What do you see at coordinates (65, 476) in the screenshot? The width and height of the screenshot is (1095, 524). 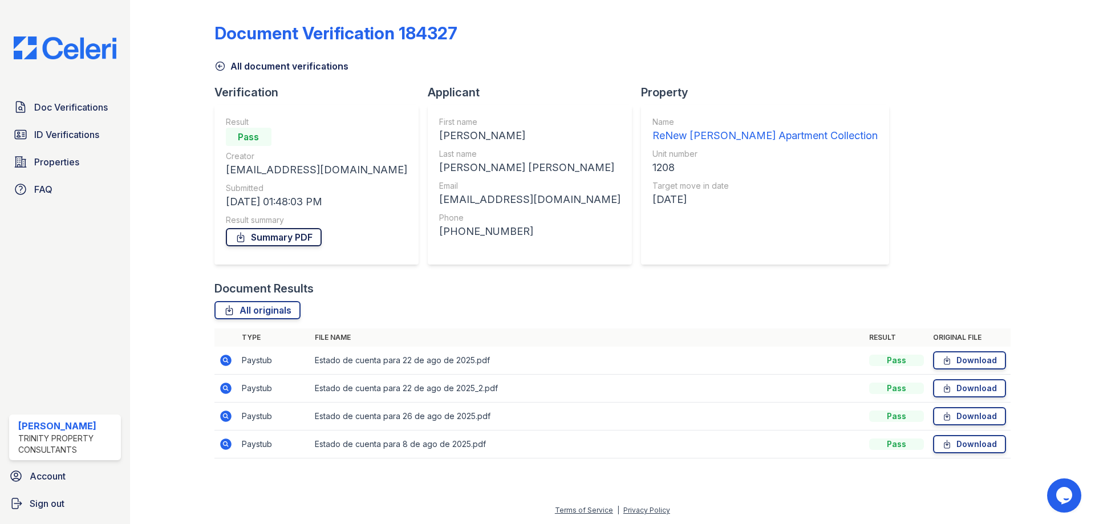 I see `a: Account` at bounding box center [65, 476].